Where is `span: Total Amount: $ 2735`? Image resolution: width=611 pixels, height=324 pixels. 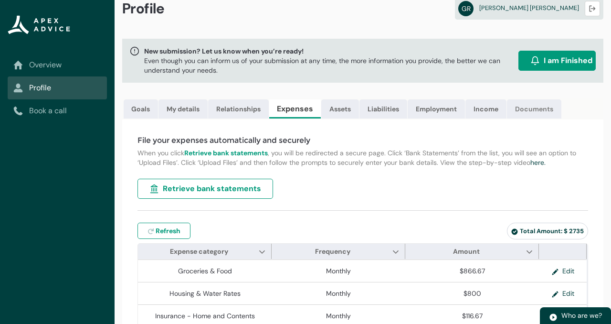
span: Total Amount: $ 2735 is located at coordinates (547, 231).